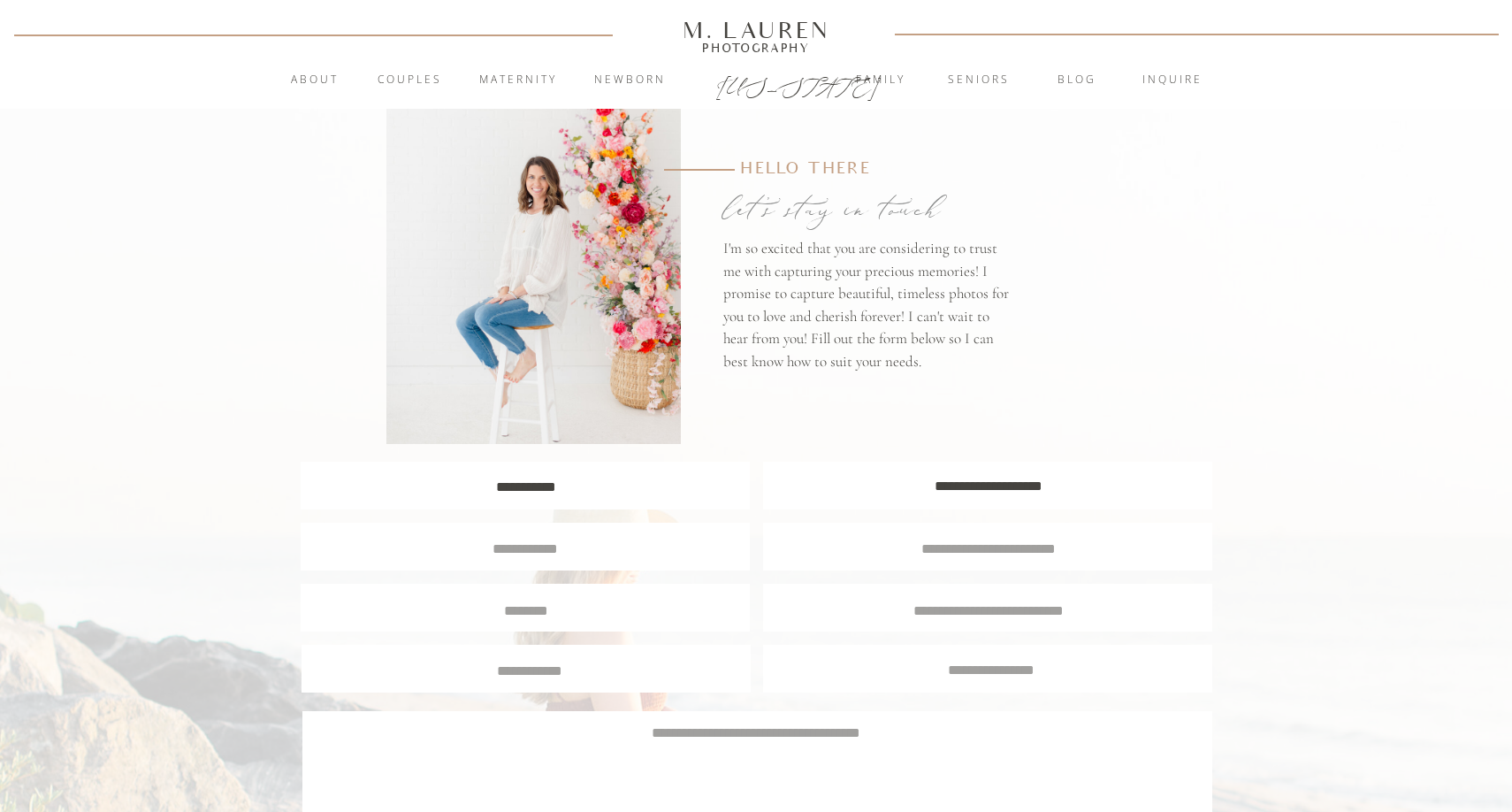  What do you see at coordinates (1077, 81) in the screenshot?
I see `nav: blog` at bounding box center [1077, 81].